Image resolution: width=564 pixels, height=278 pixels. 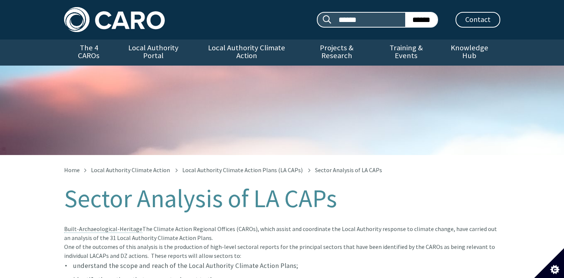 What do you see at coordinates (406, 53) in the screenshot?
I see `a: Training & Events` at bounding box center [406, 53].